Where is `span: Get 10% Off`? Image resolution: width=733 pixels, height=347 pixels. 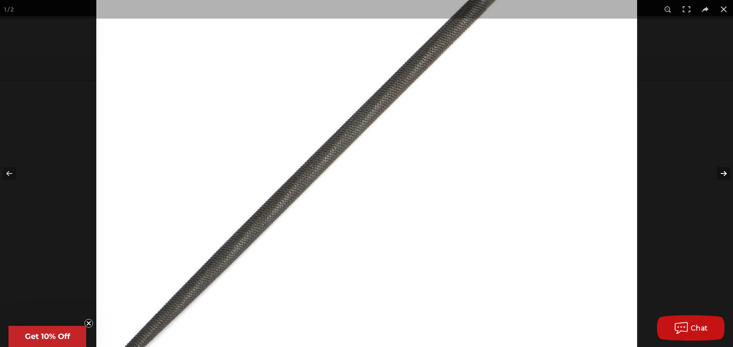
span: Get 10% Off is located at coordinates (47, 336).